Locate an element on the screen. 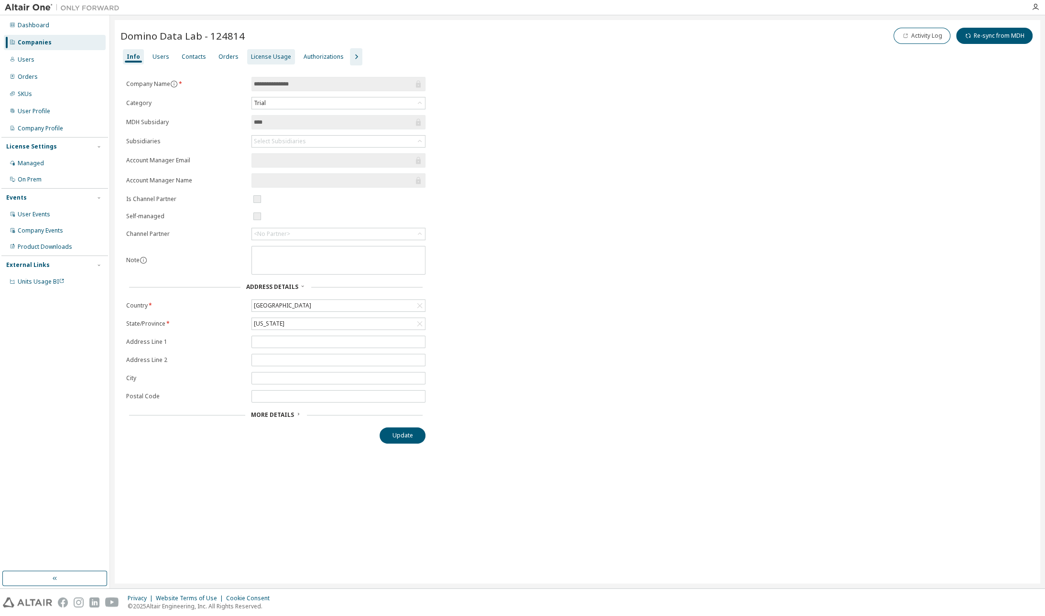  img: altair_logo.svg is located at coordinates (27, 603).